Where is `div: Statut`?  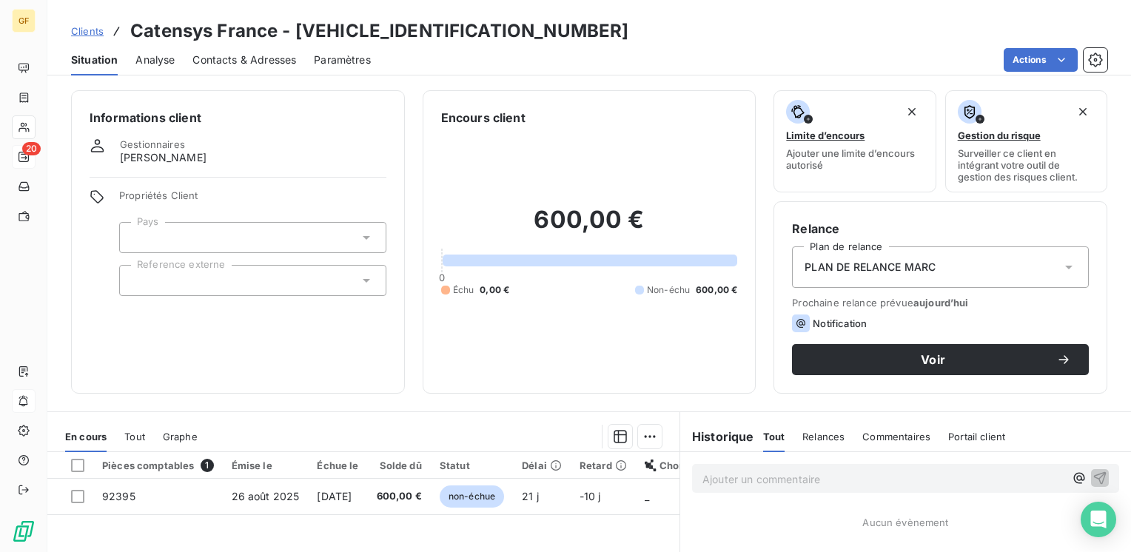 div: Statut is located at coordinates (472, 466).